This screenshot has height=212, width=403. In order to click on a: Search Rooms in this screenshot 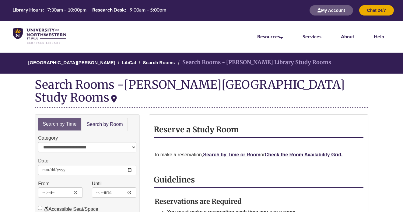, I will do `click(159, 62)`.